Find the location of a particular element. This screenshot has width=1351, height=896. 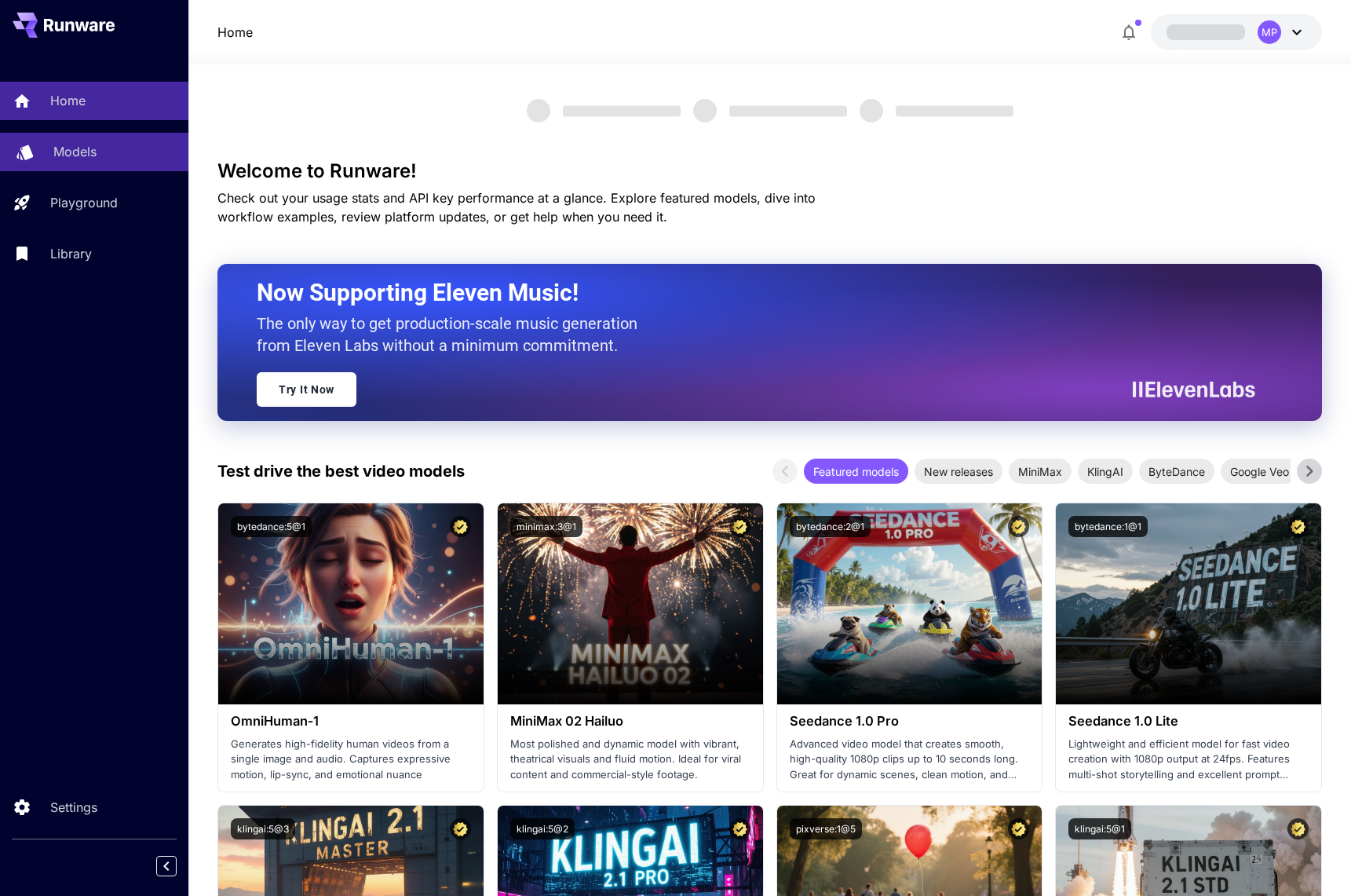

button: Collapse sidebar is located at coordinates (166, 866).